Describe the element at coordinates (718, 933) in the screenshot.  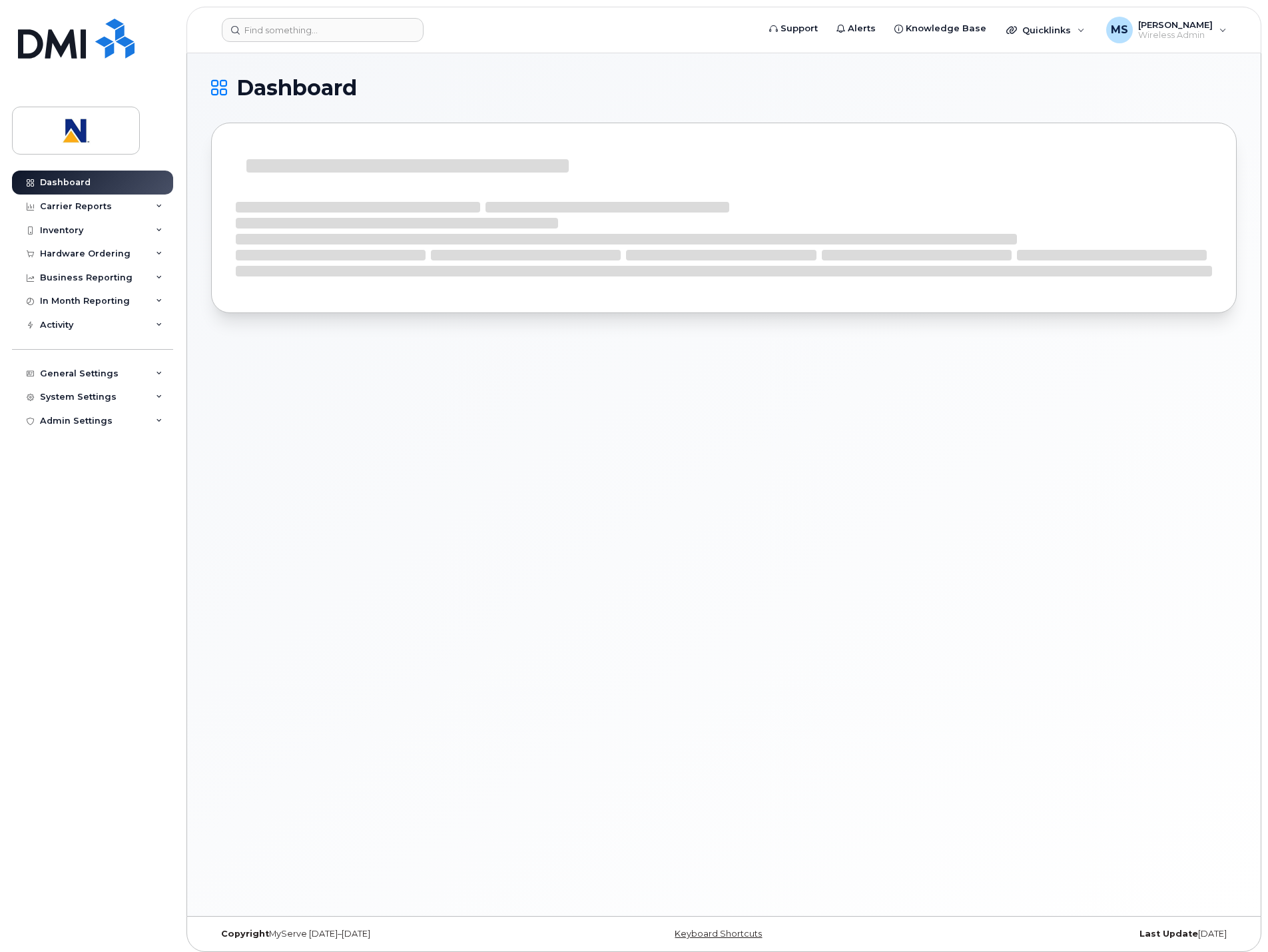
I see `a: Keyboard Shortcuts` at that location.